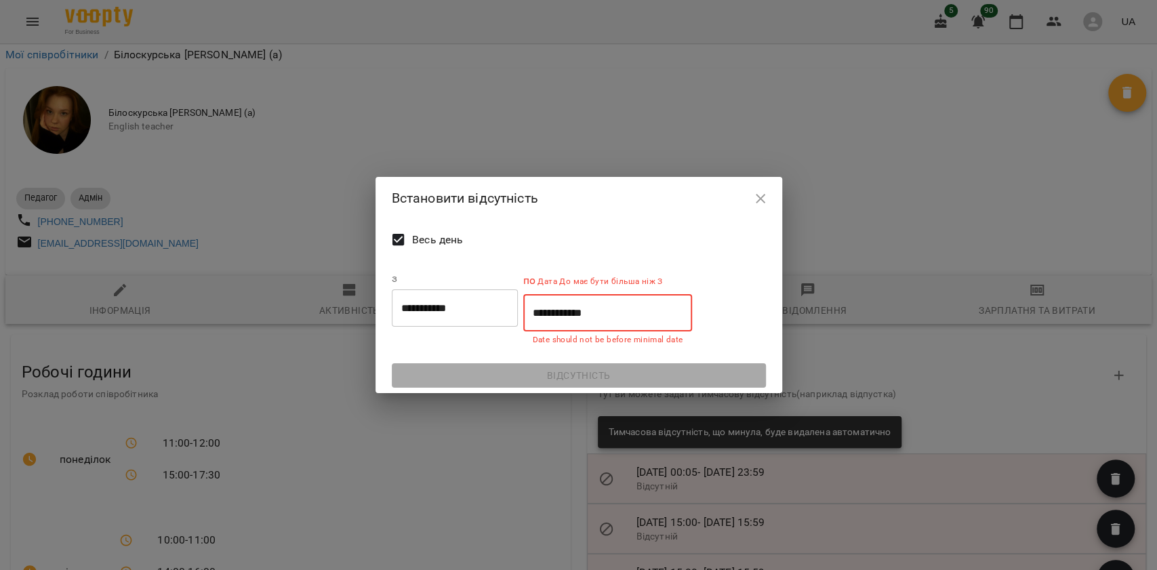  Describe the element at coordinates (579, 198) in the screenshot. I see `h2: Встановити відсутність` at that location.